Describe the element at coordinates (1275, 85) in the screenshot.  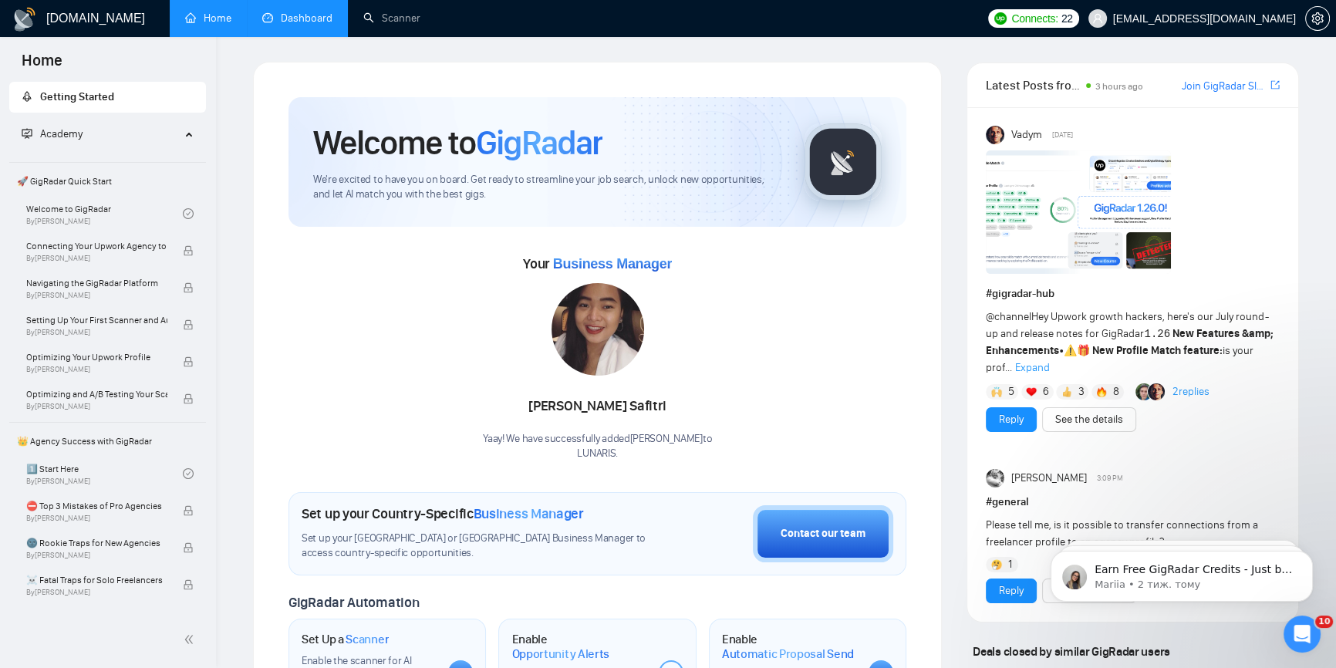
I see `a: export` at that location.